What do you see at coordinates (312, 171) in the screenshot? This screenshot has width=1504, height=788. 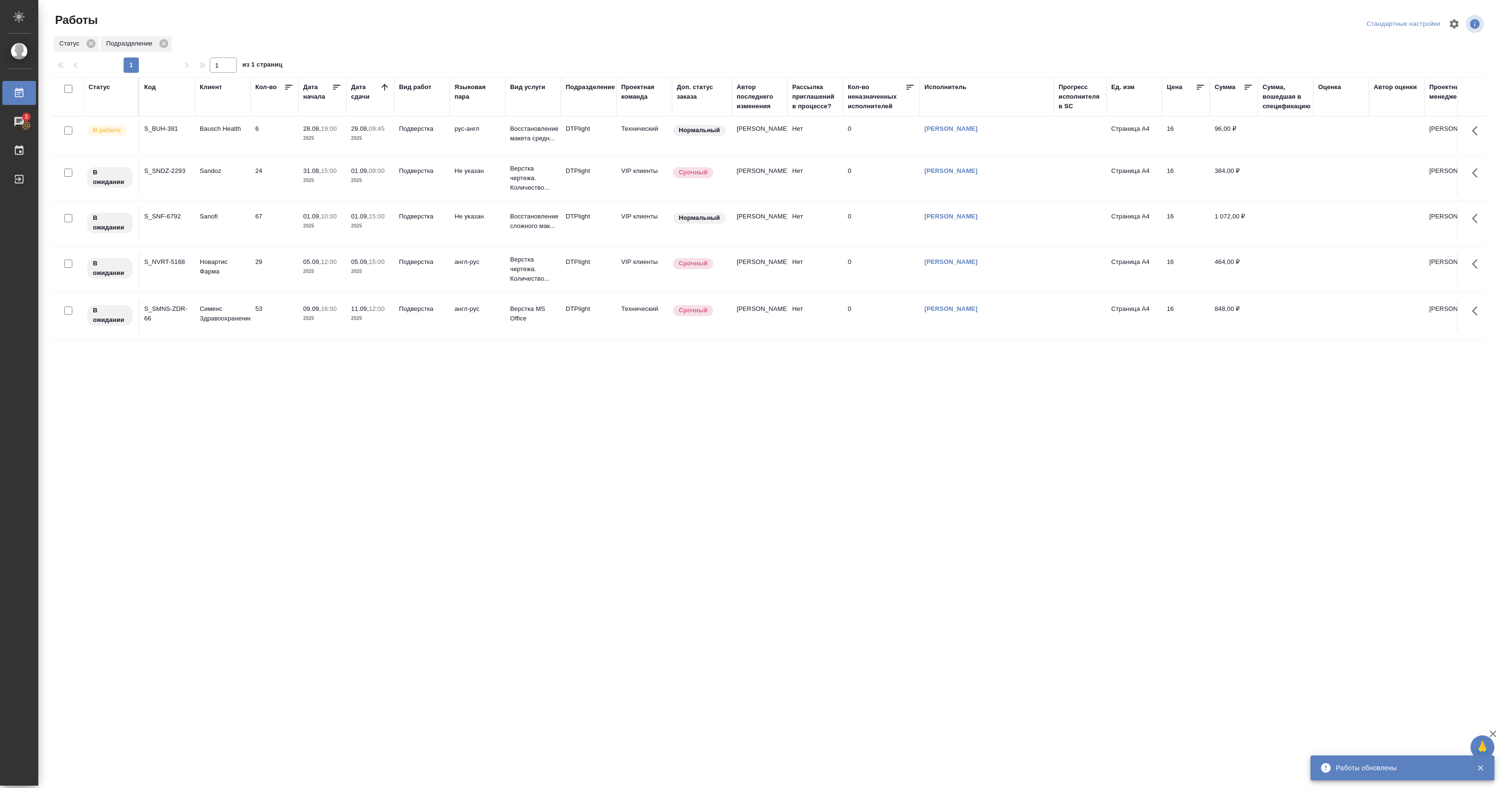 I see `p: 31.08,` at bounding box center [312, 171].